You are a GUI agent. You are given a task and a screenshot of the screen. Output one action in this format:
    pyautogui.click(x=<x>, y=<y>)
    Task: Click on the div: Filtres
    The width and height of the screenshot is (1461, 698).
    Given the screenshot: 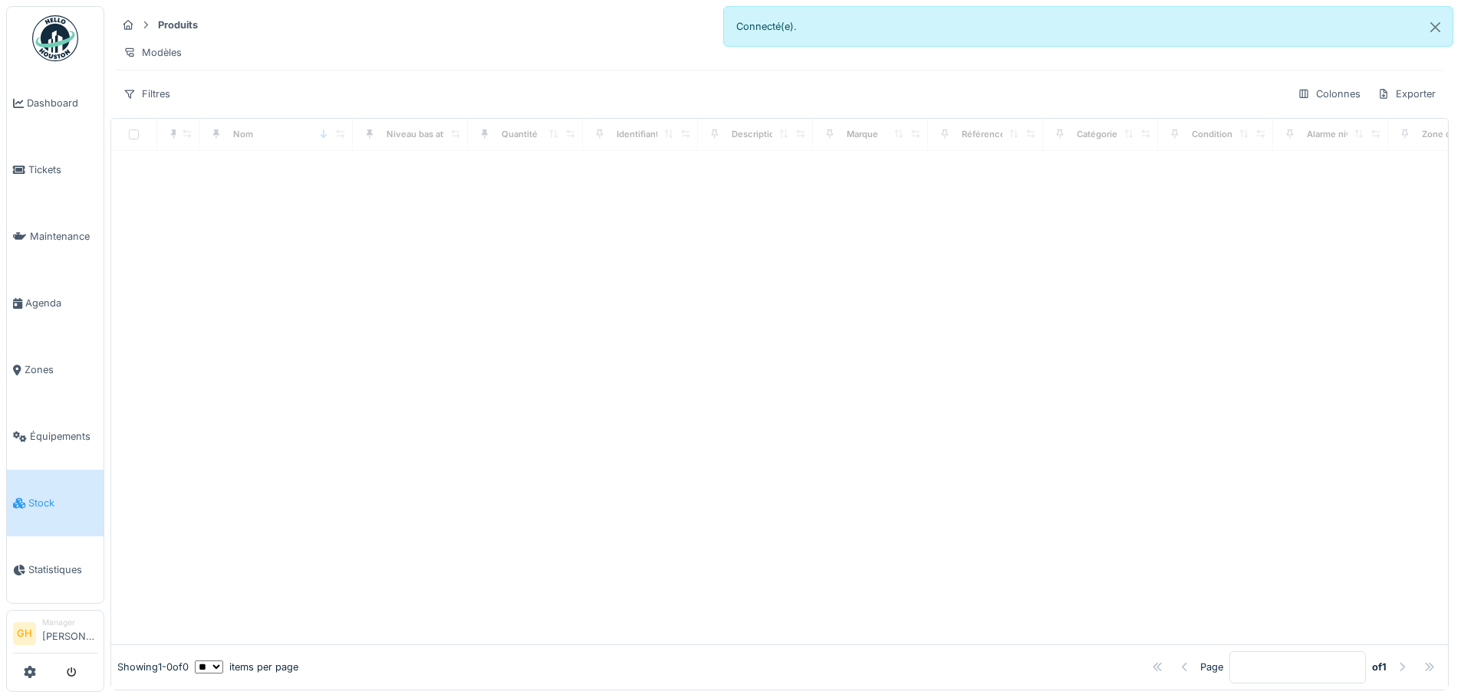 What is the action you would take?
    pyautogui.click(x=146, y=94)
    